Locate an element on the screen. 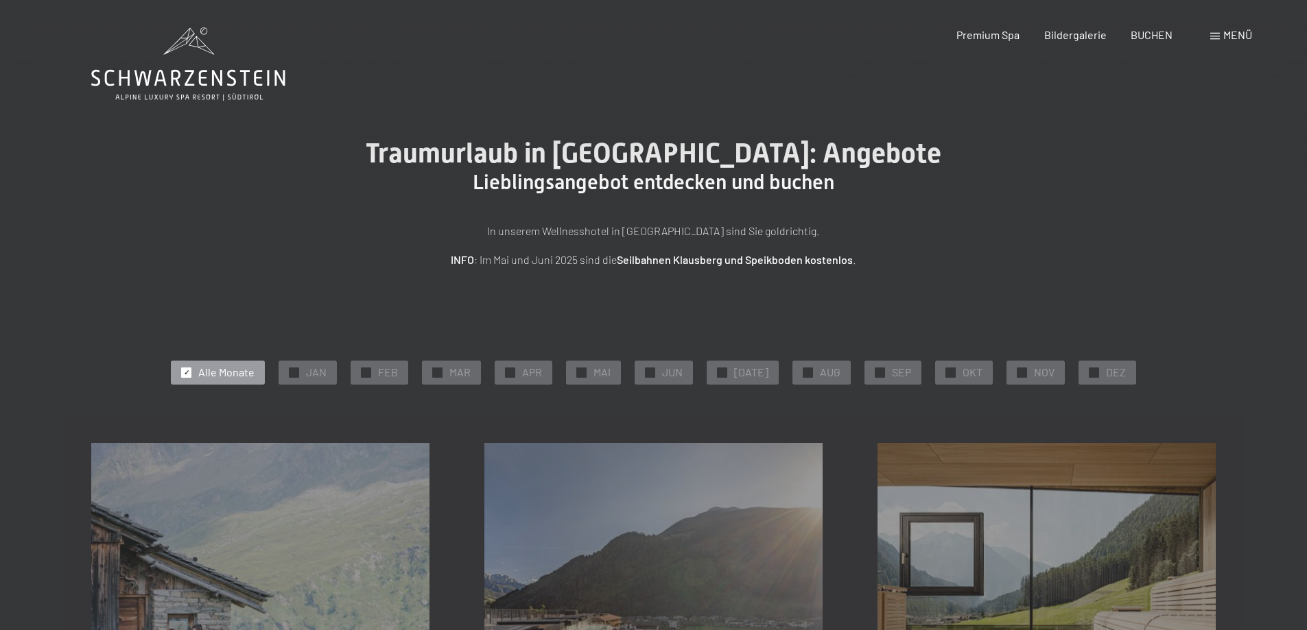  span: Alle Monate is located at coordinates (226, 373).